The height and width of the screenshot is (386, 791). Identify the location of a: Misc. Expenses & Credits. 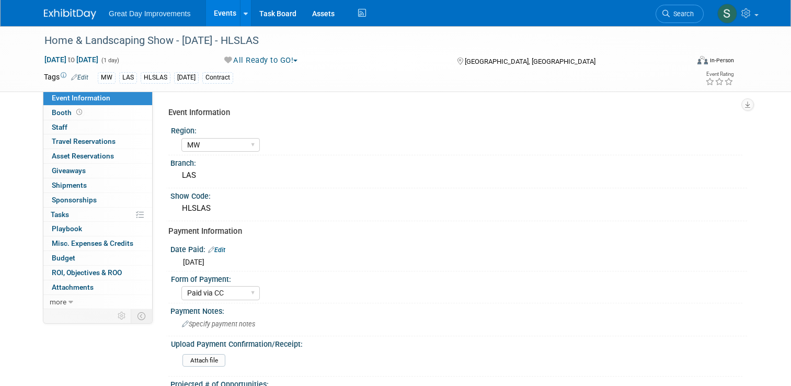
(98, 243).